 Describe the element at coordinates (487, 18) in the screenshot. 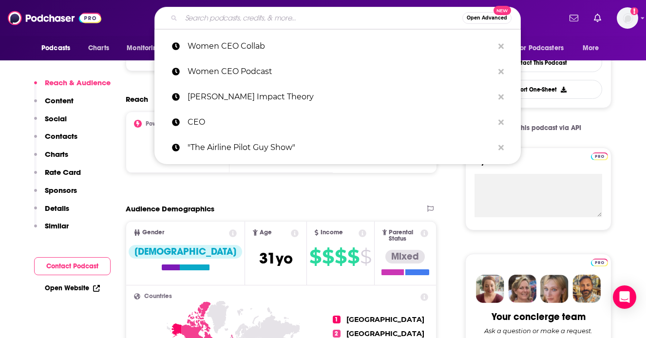

I see `button: Open AdvancedNew` at that location.